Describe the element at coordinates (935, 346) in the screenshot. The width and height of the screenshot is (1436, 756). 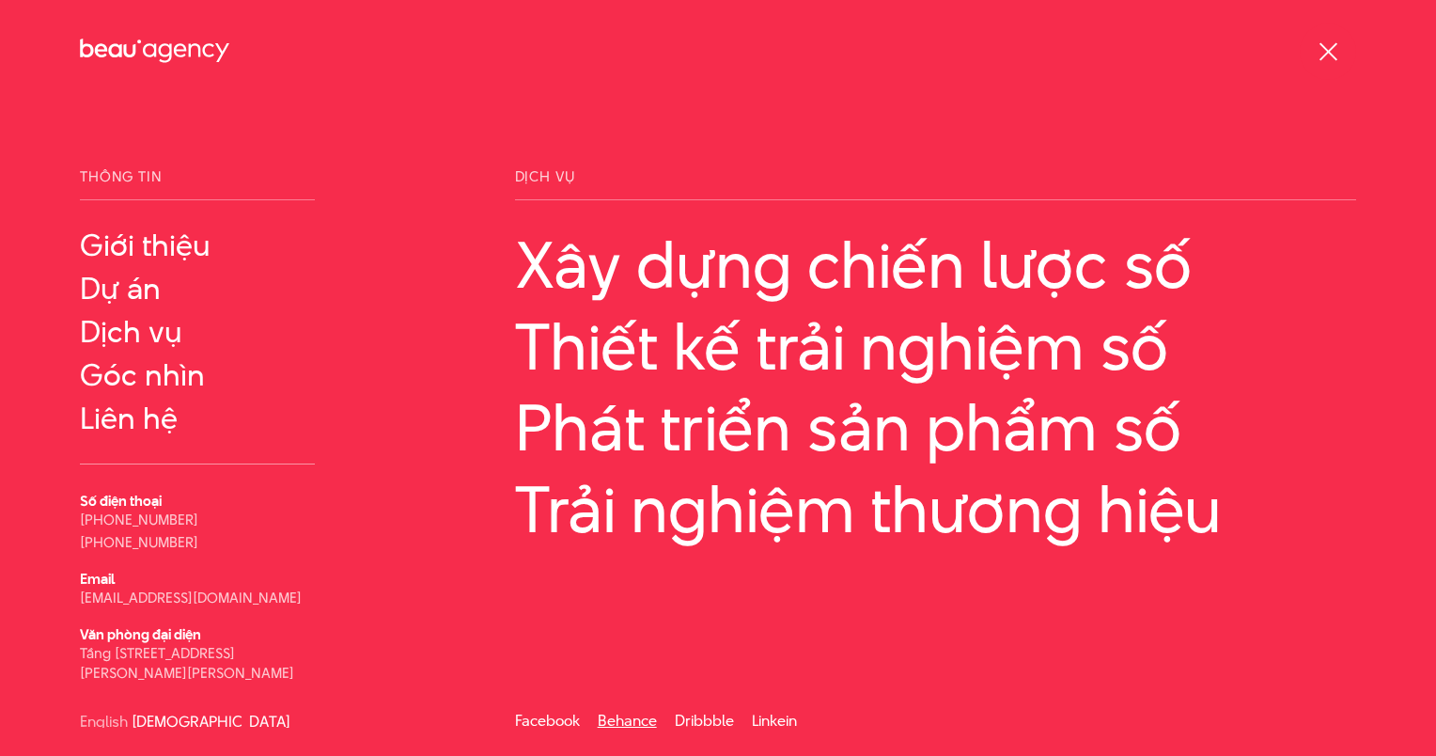
I see `a: Thiết kế trải nghiệm số` at that location.